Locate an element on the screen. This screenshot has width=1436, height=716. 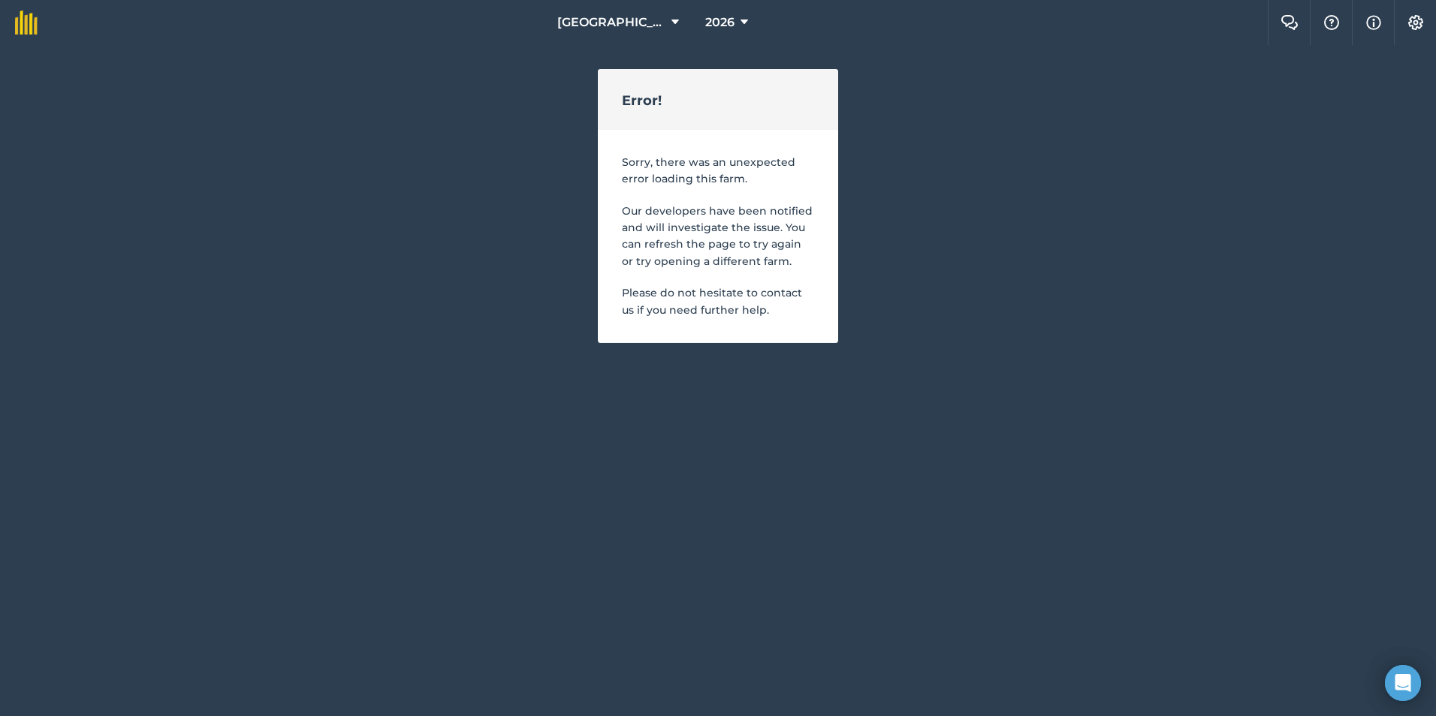
img: svg+xml;base64,PHN2ZyB4bWxucz0iaHR0cDovL3d3dy53My5vcmcvMjAwMC9zdmciIHdpZHRoPSIxNyIgaGVpZ2h0PSIxNy... is located at coordinates (1374, 23).